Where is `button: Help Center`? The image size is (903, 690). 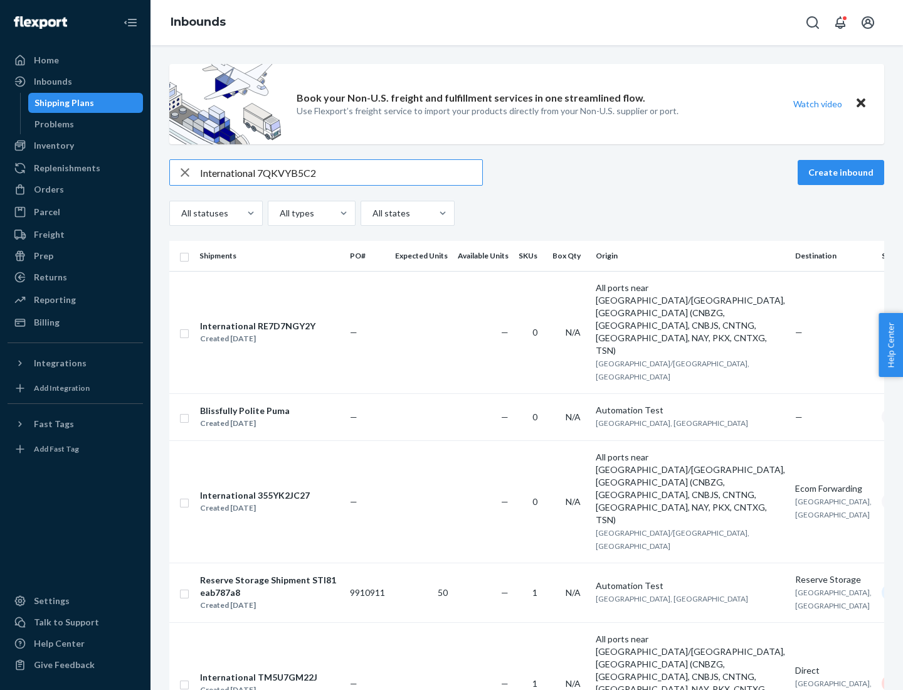 button: Help Center is located at coordinates (891, 345).